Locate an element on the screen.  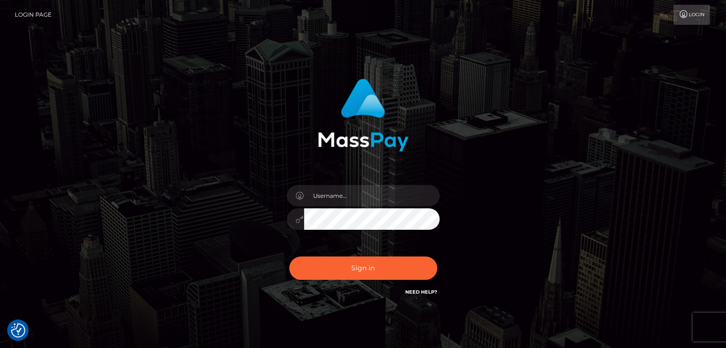
input: Username... is located at coordinates (372, 196).